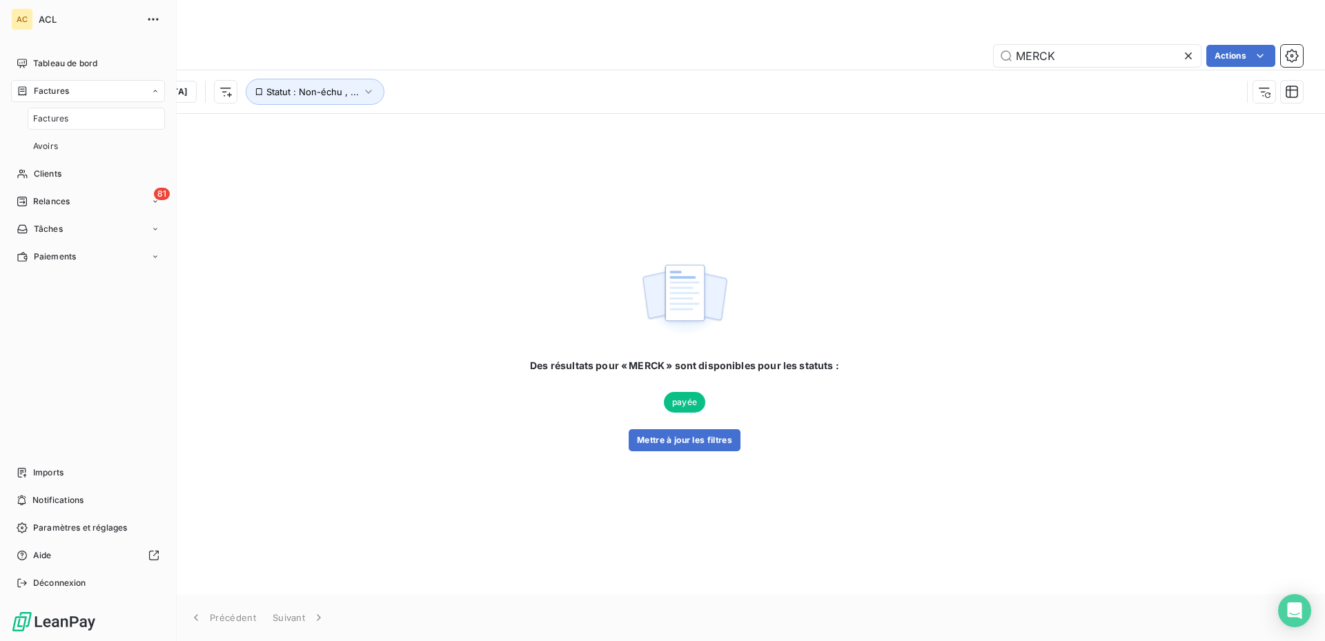 Image resolution: width=1325 pixels, height=641 pixels. What do you see at coordinates (80, 528) in the screenshot?
I see `span: Paramètres et réglages` at bounding box center [80, 528].